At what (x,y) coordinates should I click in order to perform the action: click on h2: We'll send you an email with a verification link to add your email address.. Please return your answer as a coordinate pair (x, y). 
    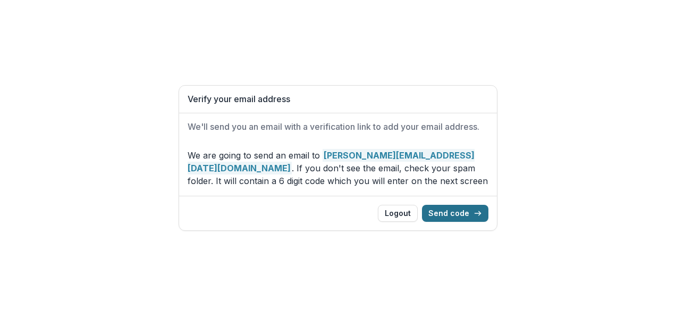
    Looking at the image, I should click on (338, 127).